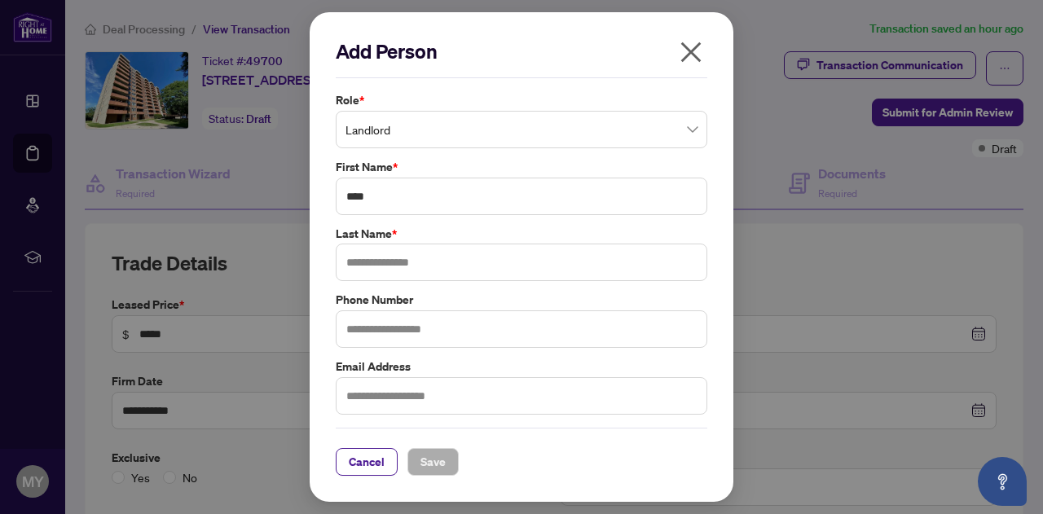 The width and height of the screenshot is (1043, 514). What do you see at coordinates (521, 300) in the screenshot?
I see `label: Phone Number` at bounding box center [521, 300].